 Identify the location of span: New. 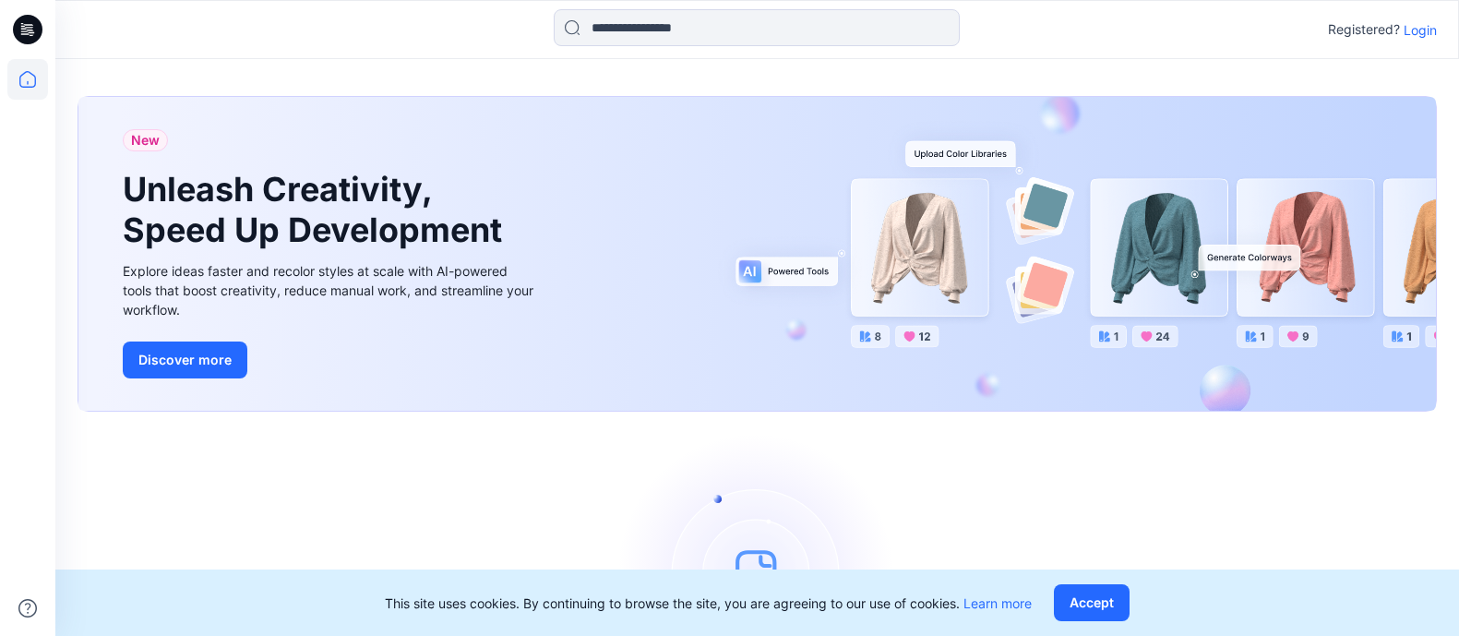
(145, 140).